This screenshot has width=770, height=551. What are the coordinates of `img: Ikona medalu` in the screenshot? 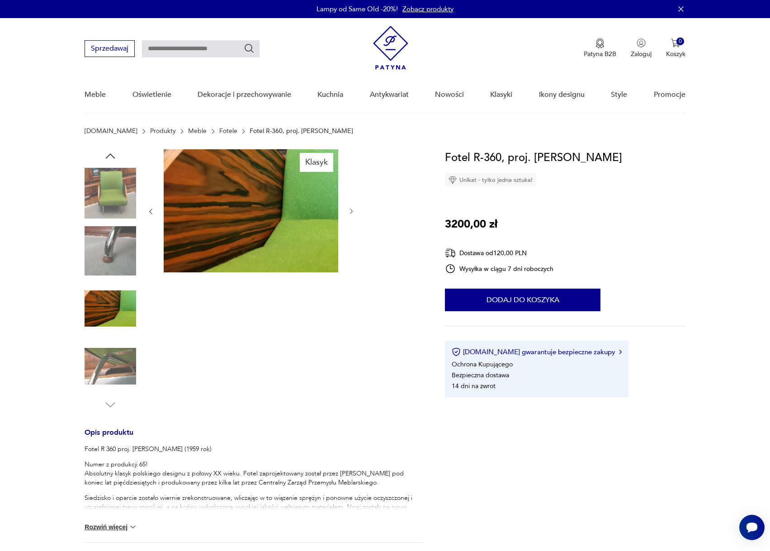 It's located at (600, 43).